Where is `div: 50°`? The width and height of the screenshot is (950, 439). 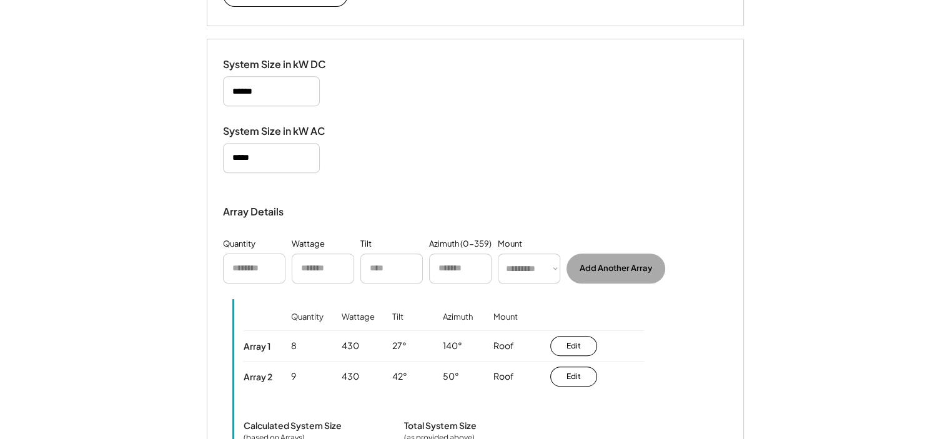 div: 50° is located at coordinates (451, 377).